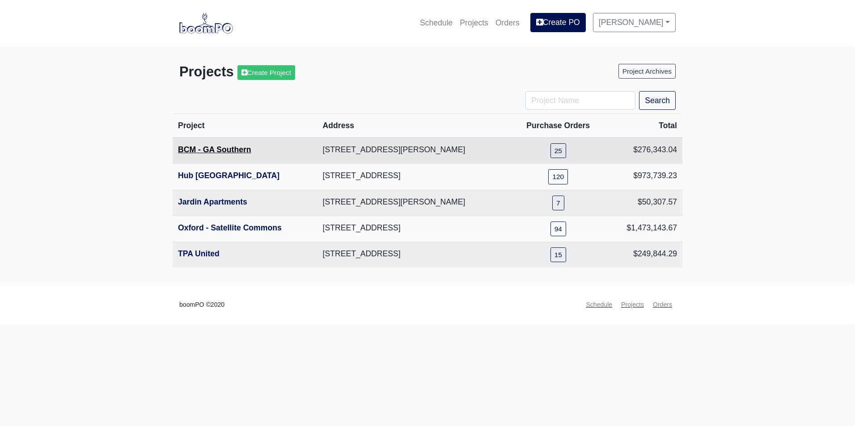 Image resolution: width=855 pixels, height=426 pixels. What do you see at coordinates (300, 72) in the screenshot?
I see `h3: Projects` at bounding box center [300, 72].